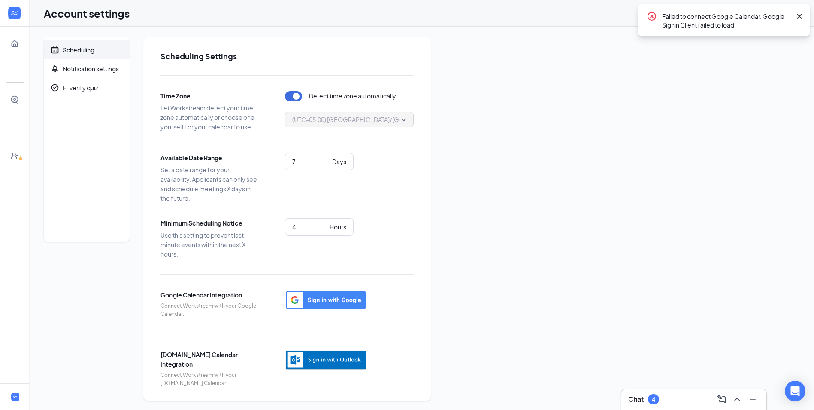 Image resolution: width=814 pixels, height=410 pixels. Describe the element at coordinates (87, 13) in the screenshot. I see `h1: Account settings` at that location.